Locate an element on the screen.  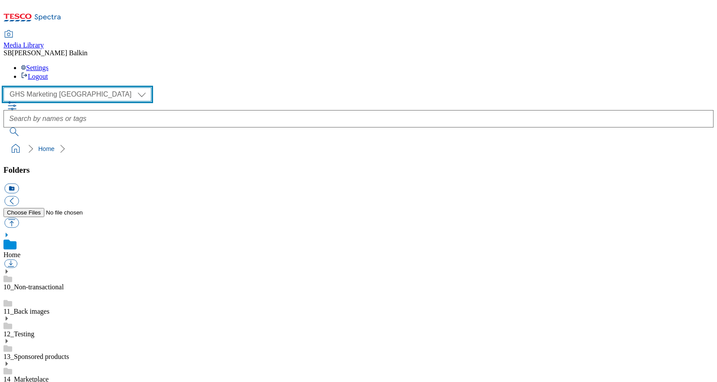
a: Settings is located at coordinates (35, 67).